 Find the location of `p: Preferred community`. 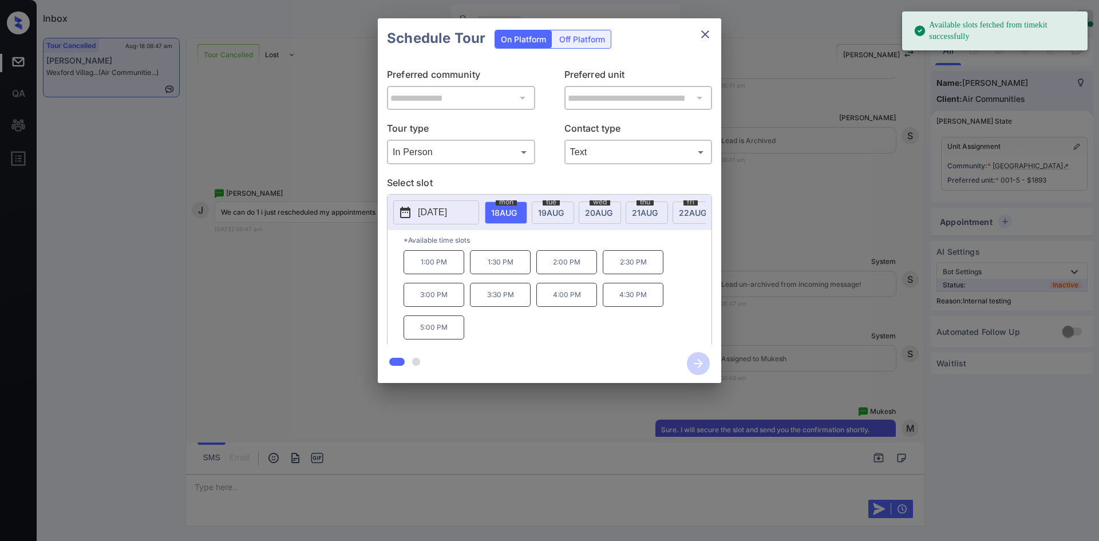

p: Preferred community is located at coordinates (461, 77).